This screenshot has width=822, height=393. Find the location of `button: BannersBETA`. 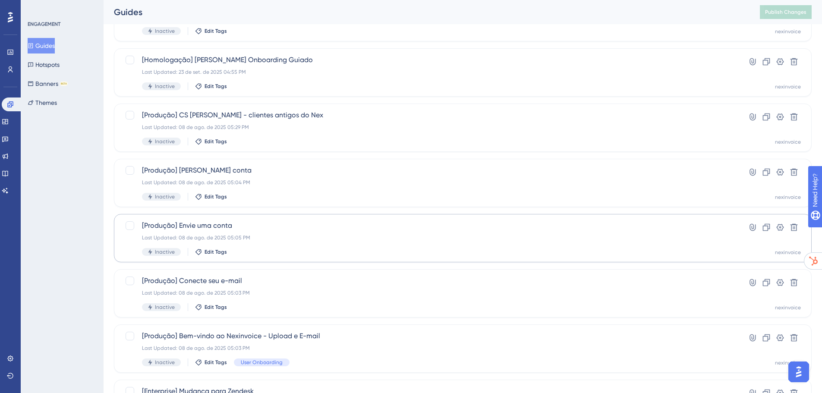

button: BannersBETA is located at coordinates (47, 84).